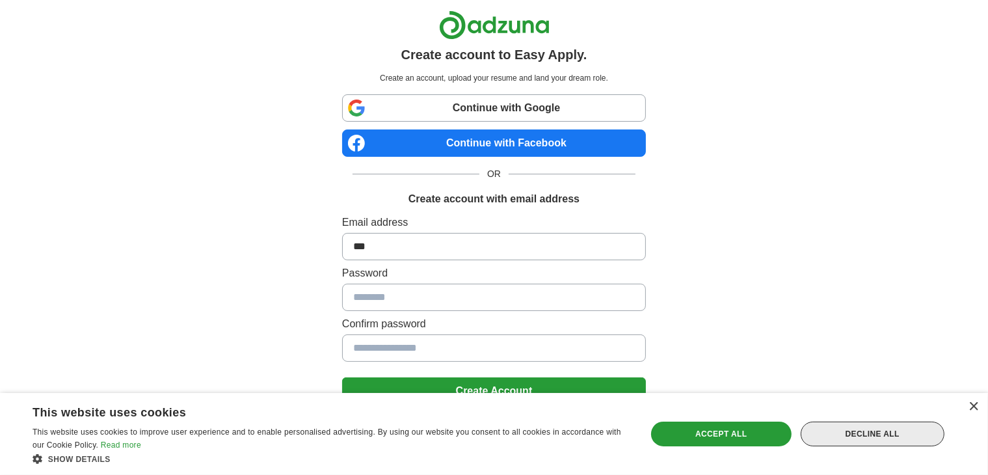 Image resolution: width=988 pixels, height=475 pixels. Describe the element at coordinates (494, 273) in the screenshot. I see `label: Password` at that location.